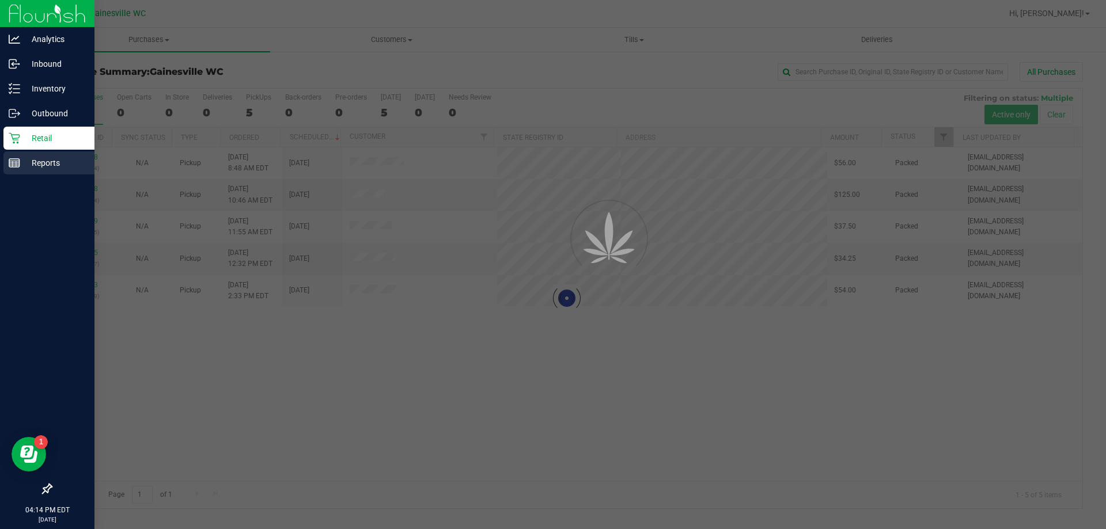 This screenshot has height=529, width=1106. Describe the element at coordinates (55, 163) in the screenshot. I see `p: Reports` at that location.